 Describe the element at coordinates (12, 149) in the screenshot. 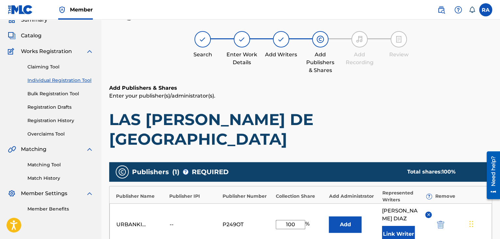

I see `img: Matching` at that location.